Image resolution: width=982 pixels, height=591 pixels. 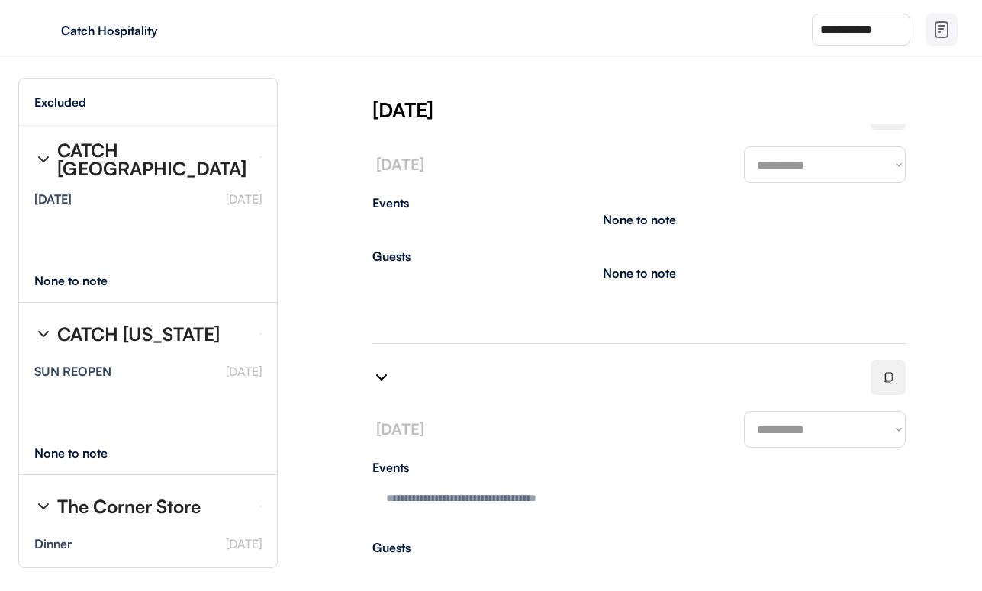 What do you see at coordinates (53, 544) in the screenshot?
I see `div: Dinner` at bounding box center [53, 544].